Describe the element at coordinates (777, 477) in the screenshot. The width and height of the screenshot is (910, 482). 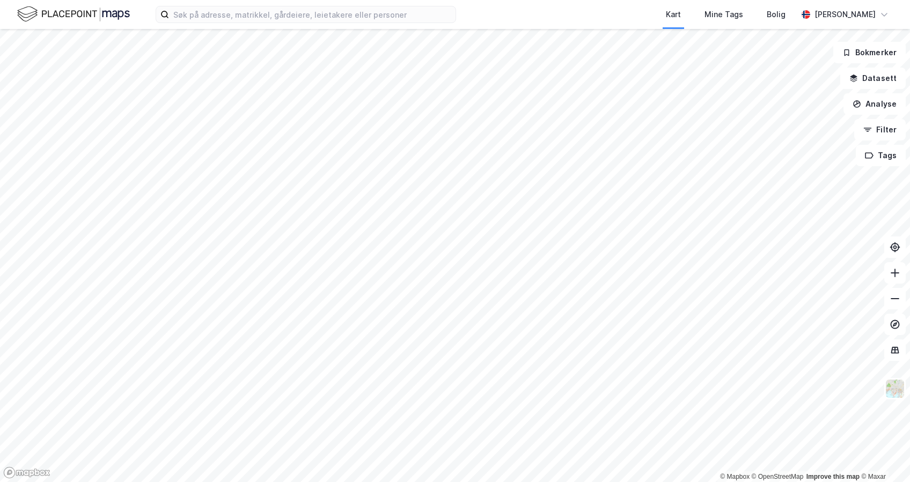
I see `a: OpenStreetMap` at that location.